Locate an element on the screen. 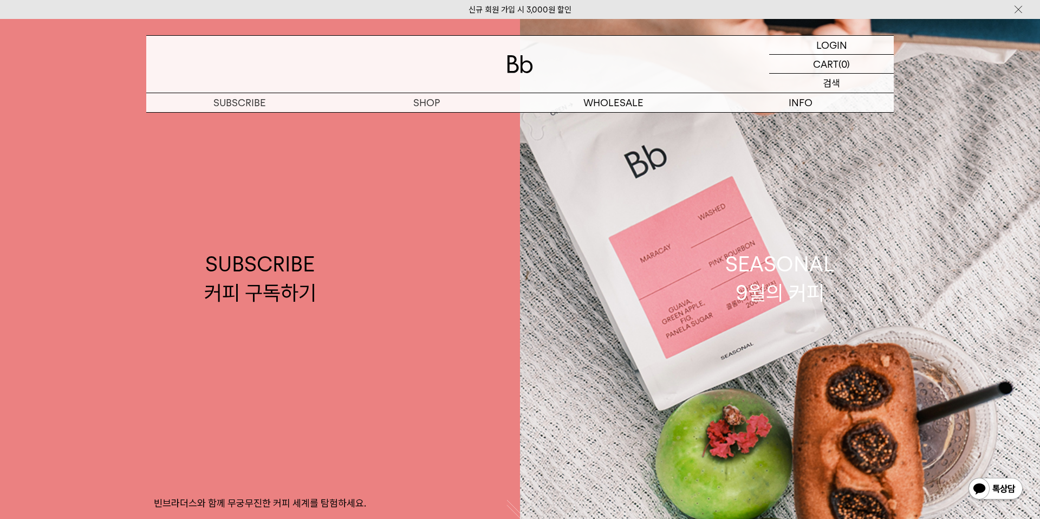 The height and width of the screenshot is (519, 1040). img: 카카오톡 채널 1:1 채팅 버튼 is located at coordinates (996, 490).